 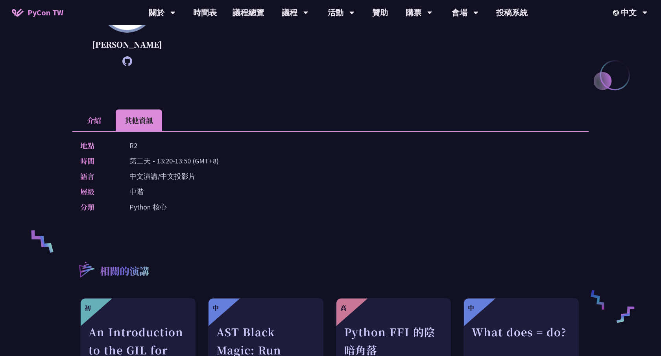 What do you see at coordinates (162, 176) in the screenshot?
I see `p: 中文演講/中文投影片` at bounding box center [162, 176].